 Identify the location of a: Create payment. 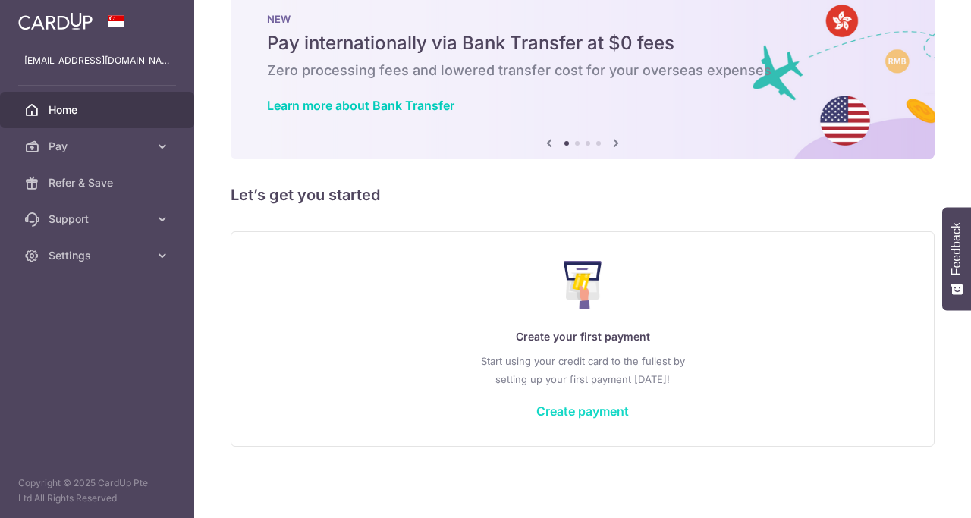
(583, 411).